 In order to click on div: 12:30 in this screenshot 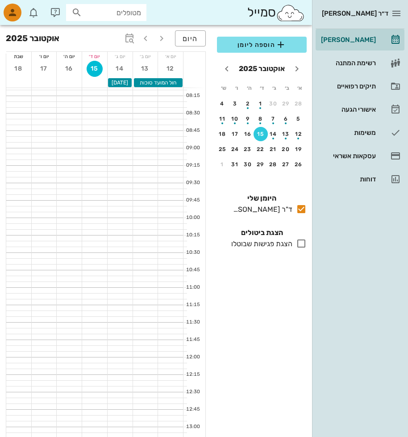, I will do `click(192, 392)`.